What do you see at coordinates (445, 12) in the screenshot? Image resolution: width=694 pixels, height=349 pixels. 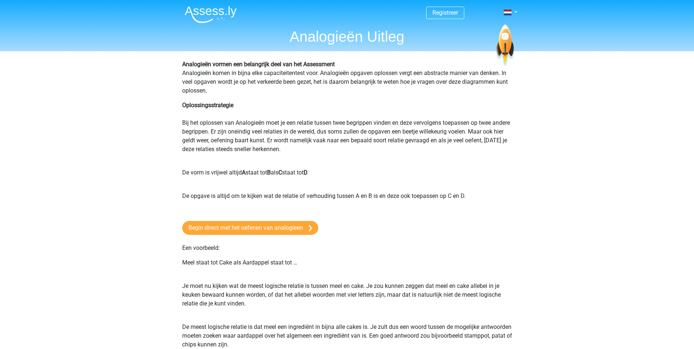 I see `a: Registreer` at bounding box center [445, 12].